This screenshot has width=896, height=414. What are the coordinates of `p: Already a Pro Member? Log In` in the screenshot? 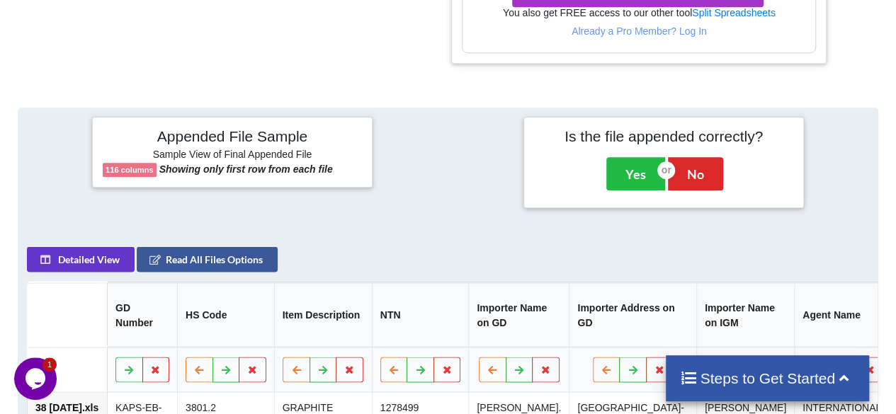 It's located at (639, 31).